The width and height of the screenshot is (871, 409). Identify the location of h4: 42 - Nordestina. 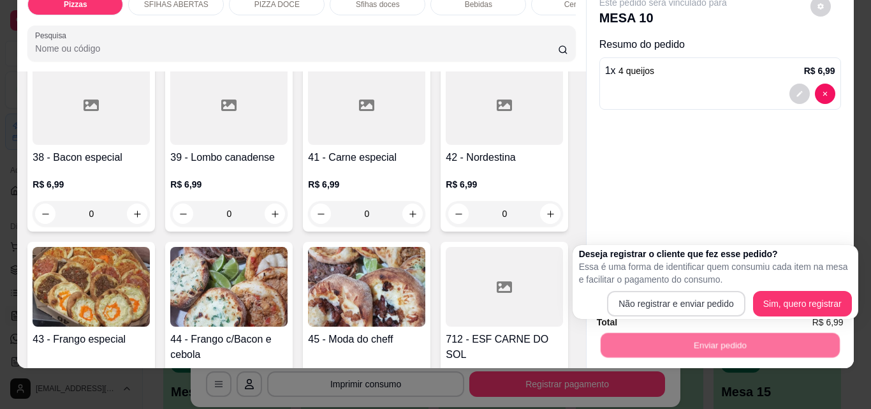
(504, 157).